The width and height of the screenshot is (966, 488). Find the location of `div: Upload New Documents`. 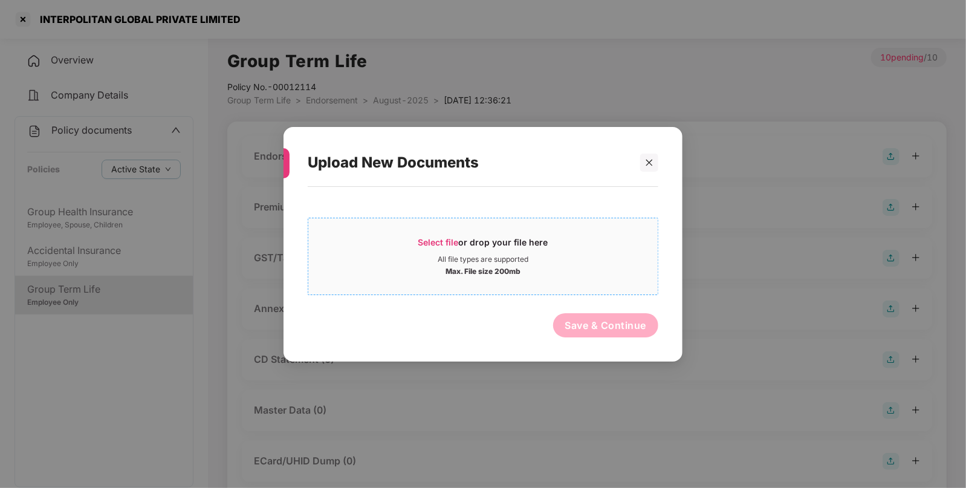

div: Upload New Documents is located at coordinates (468, 163).